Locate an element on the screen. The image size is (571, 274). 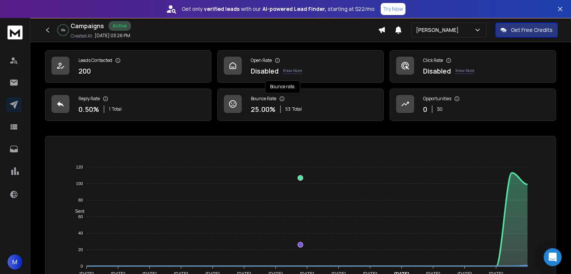
p: 0 % is located at coordinates (63, 30).